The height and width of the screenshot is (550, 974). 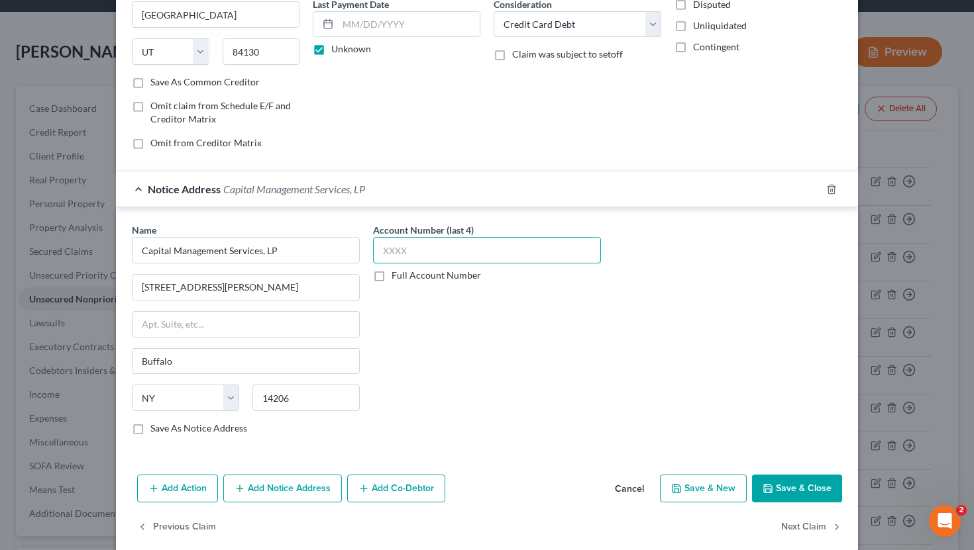 I want to click on button: Next Claim, so click(x=811, y=527).